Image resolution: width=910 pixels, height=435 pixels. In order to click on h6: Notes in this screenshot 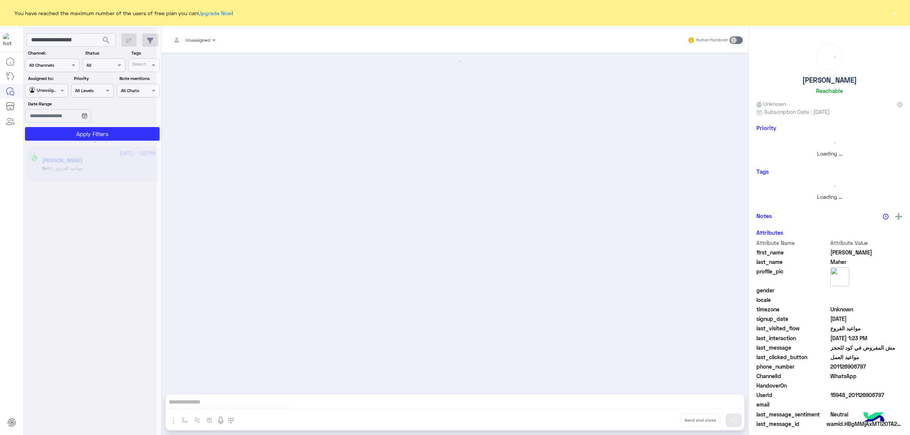, I will do `click(764, 216)`.